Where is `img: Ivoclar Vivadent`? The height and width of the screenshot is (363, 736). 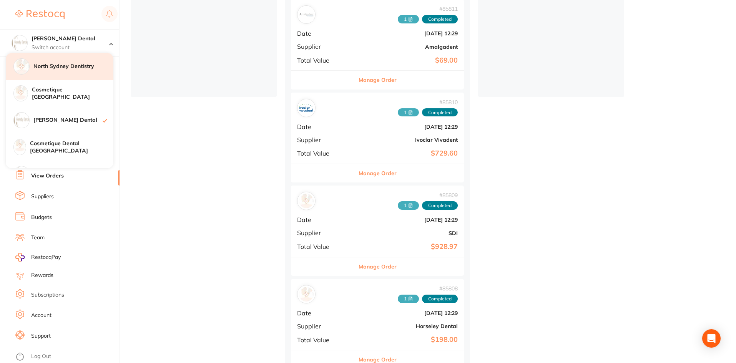 img: Ivoclar Vivadent is located at coordinates (306, 108).